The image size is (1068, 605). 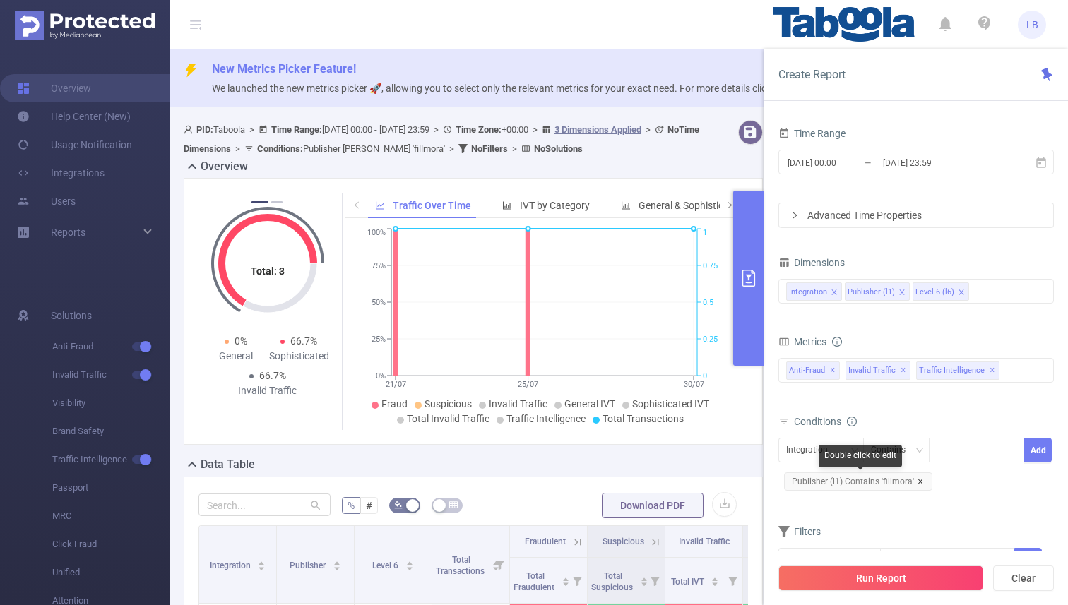 What do you see at coordinates (378, 339) in the screenshot?
I see `tspan: 25%` at bounding box center [378, 339].